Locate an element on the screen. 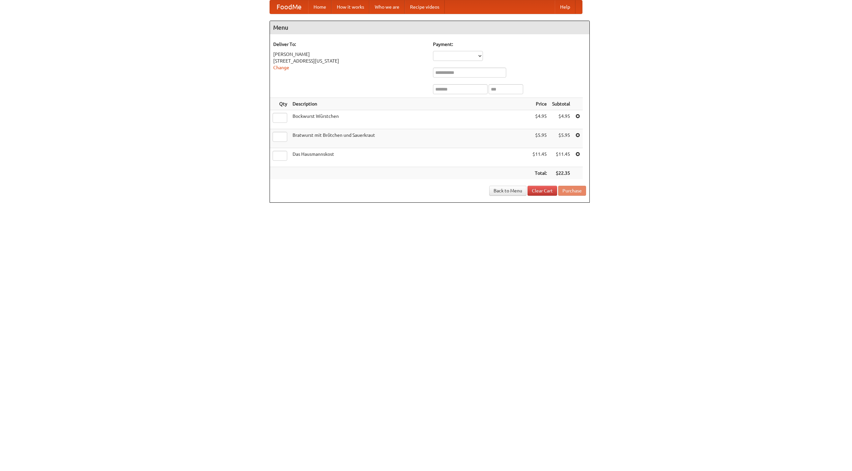  a: FoodMe is located at coordinates (289, 7).